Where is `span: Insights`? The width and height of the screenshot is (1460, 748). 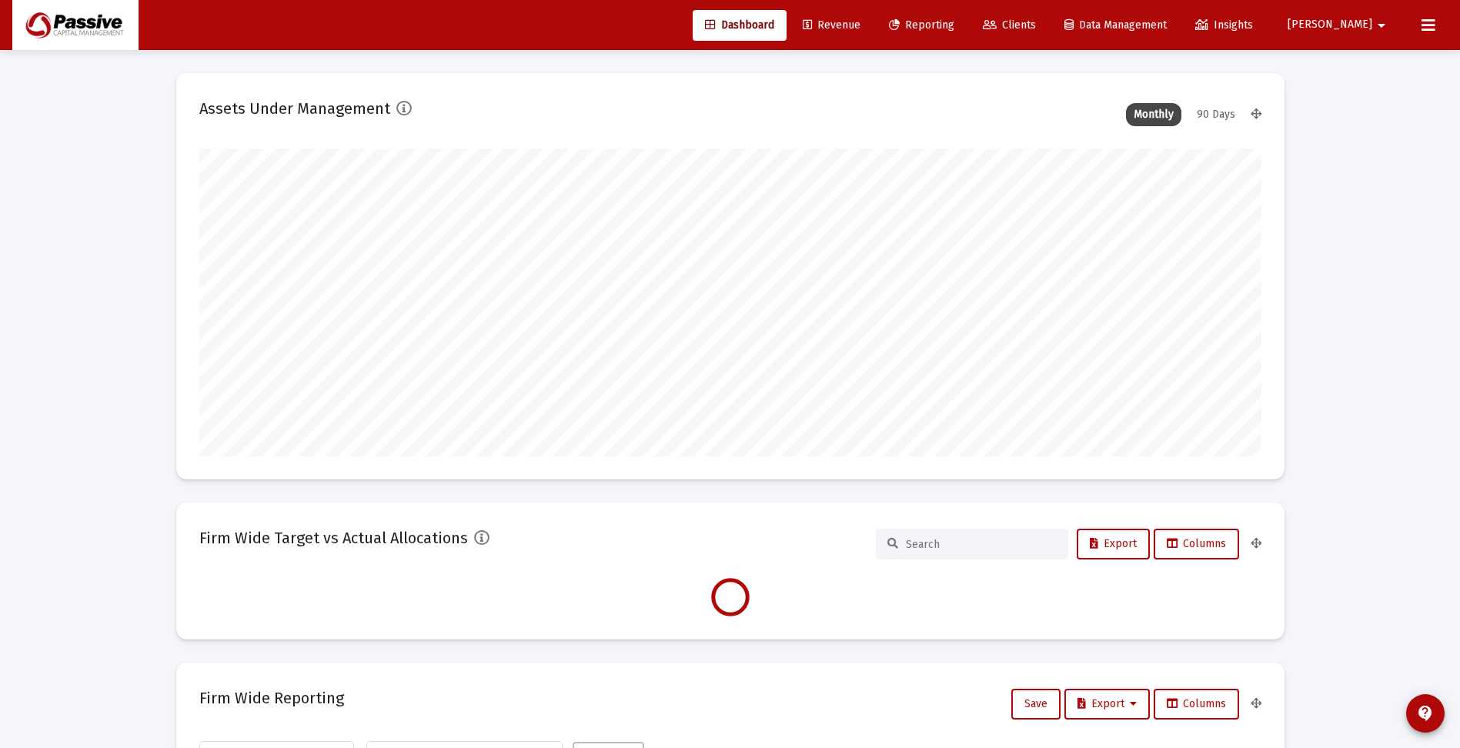
span: Insights is located at coordinates (1224, 25).